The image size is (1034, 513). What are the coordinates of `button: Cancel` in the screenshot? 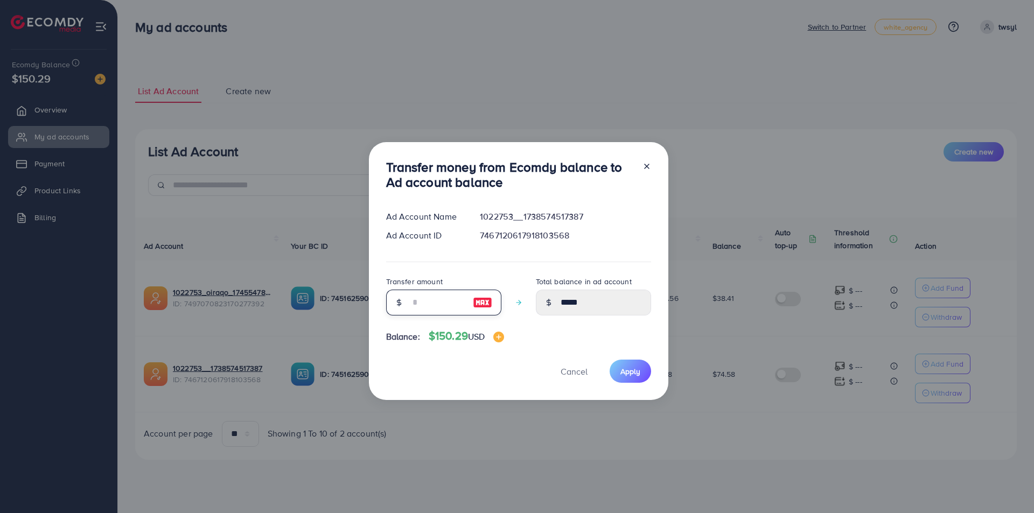 It's located at (574, 371).